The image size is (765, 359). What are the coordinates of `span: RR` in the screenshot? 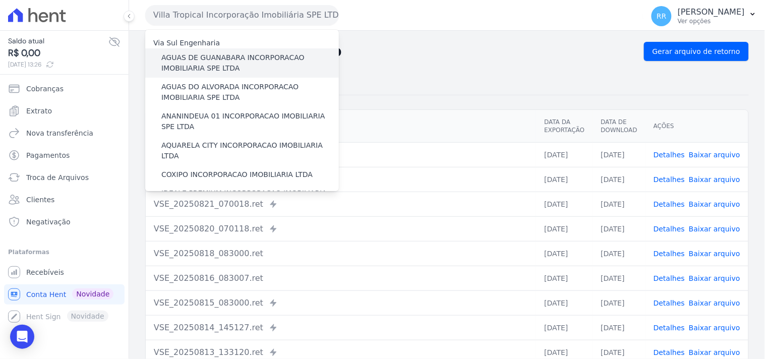 It's located at (661, 16).